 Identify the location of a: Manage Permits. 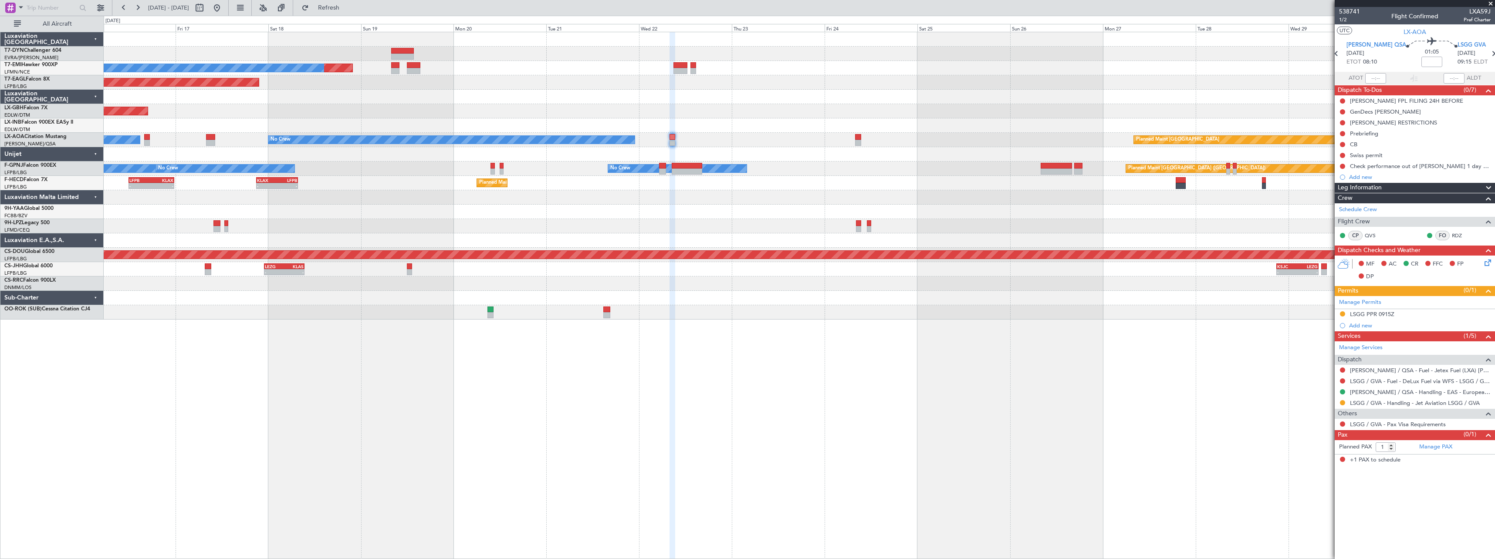
(1360, 303).